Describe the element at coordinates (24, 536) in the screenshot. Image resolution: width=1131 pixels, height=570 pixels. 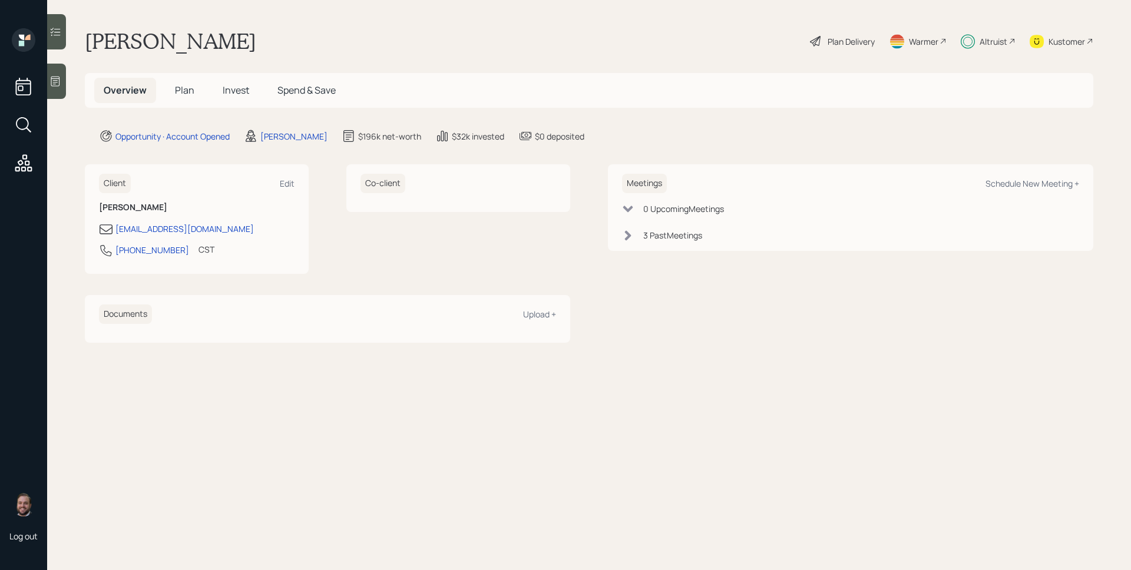
I see `div: Log out` at that location.